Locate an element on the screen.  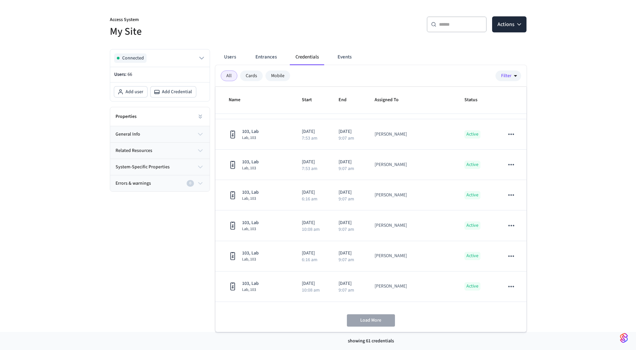
button: Events is located at coordinates (345, 57).